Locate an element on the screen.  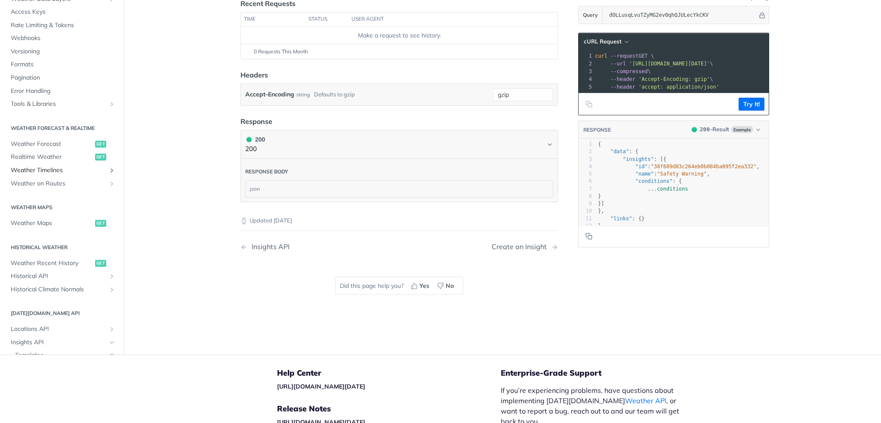
p: 200 is located at coordinates (255, 149).